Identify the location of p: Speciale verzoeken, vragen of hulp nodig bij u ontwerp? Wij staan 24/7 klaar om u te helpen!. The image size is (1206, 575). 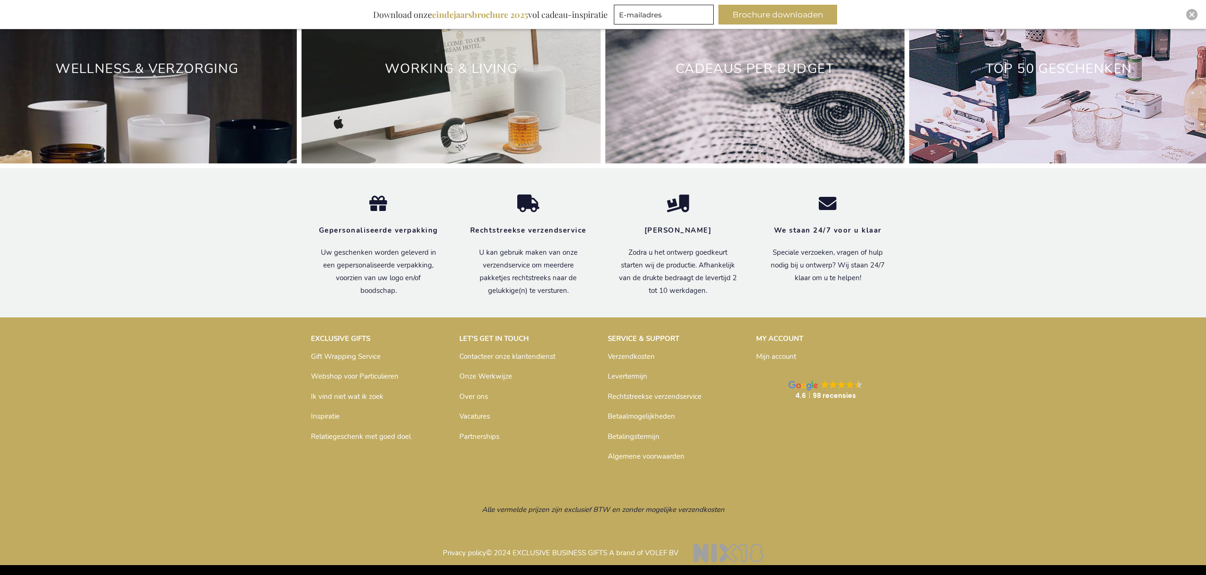
(828, 265).